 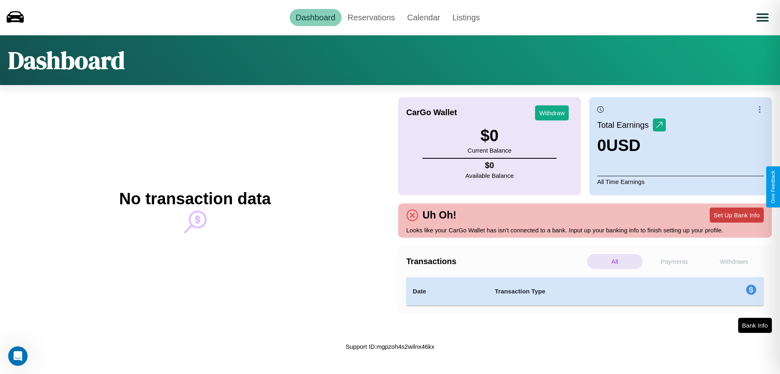 What do you see at coordinates (734, 261) in the screenshot?
I see `p: Withdraws` at bounding box center [734, 261].